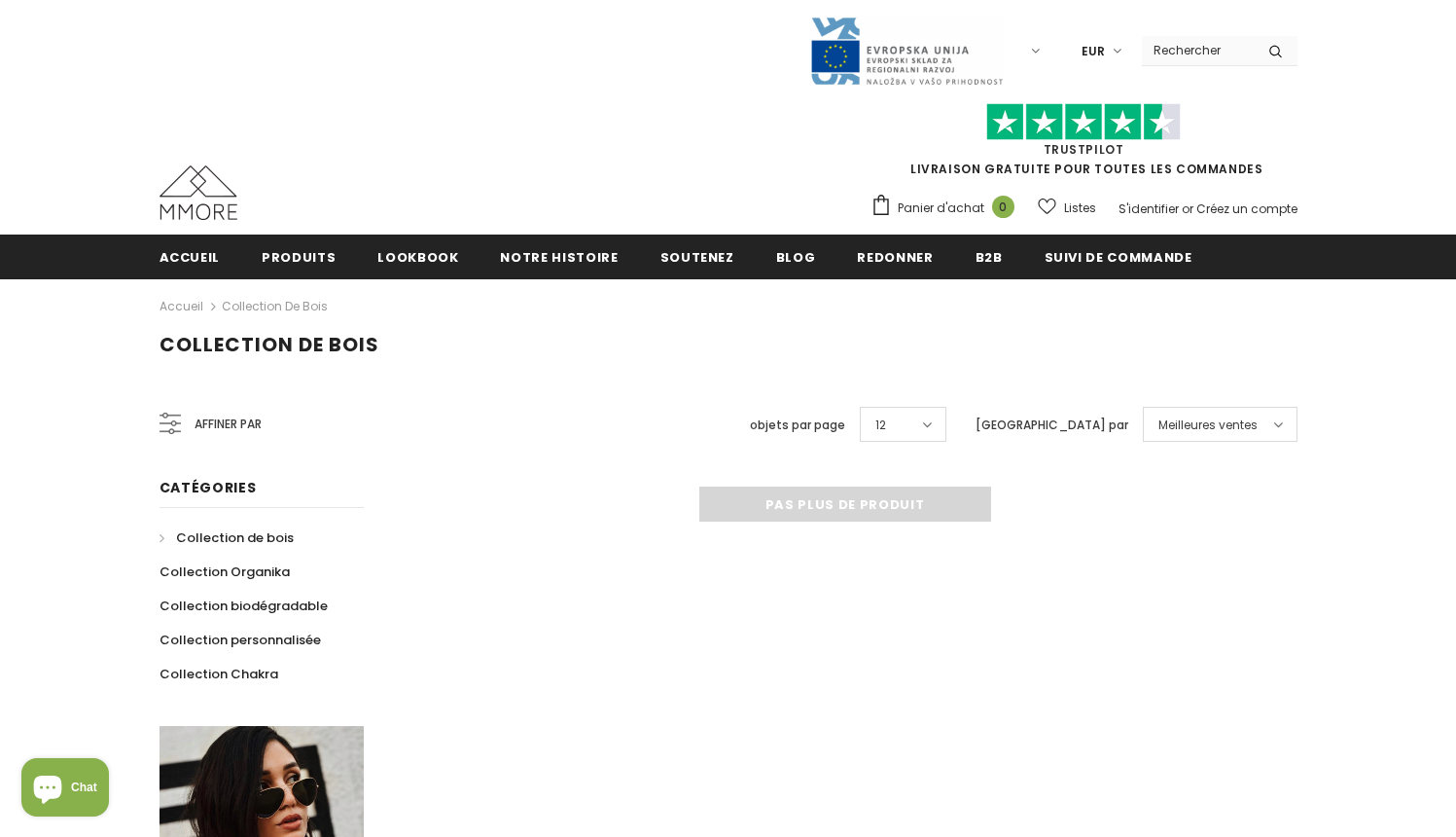  I want to click on span: Lookbook, so click(418, 257).